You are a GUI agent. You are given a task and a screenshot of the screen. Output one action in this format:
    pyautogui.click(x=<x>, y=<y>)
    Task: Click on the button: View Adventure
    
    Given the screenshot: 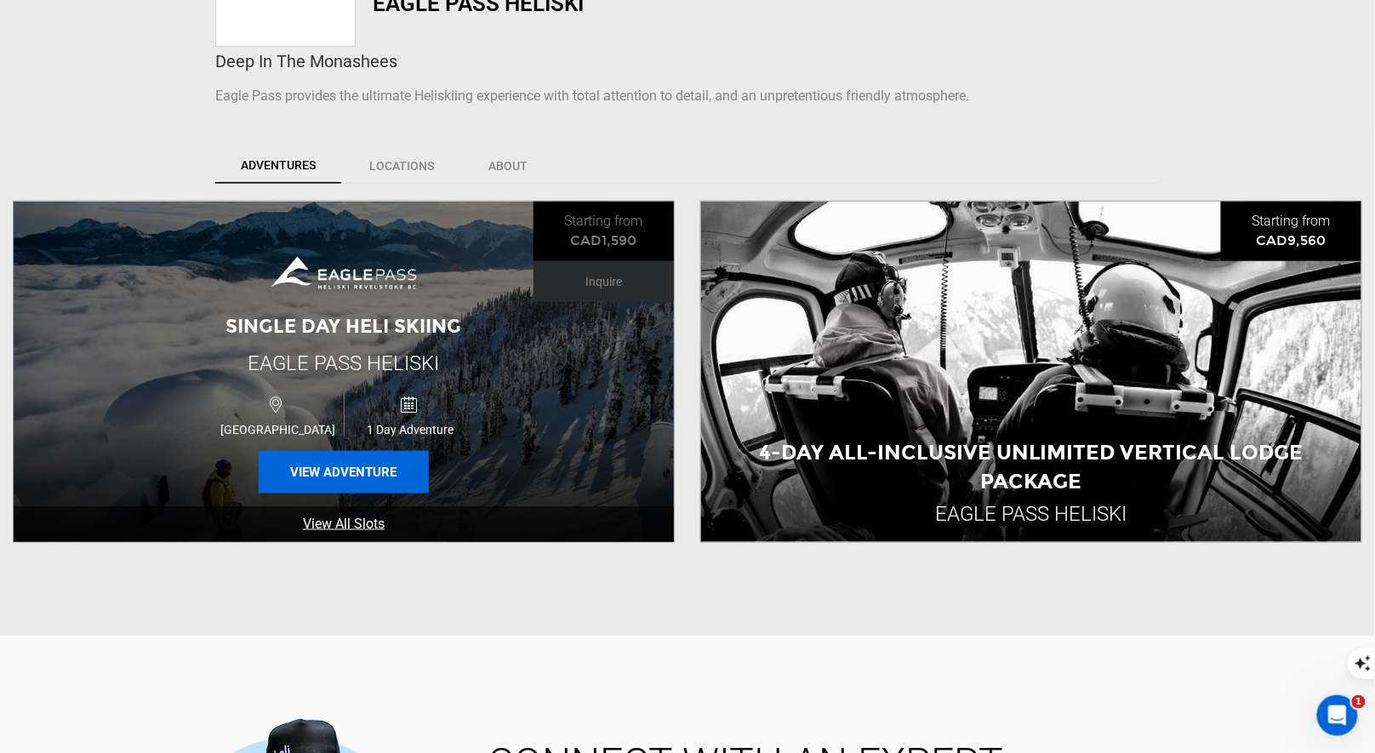 What is the action you would take?
    pyautogui.click(x=344, y=472)
    